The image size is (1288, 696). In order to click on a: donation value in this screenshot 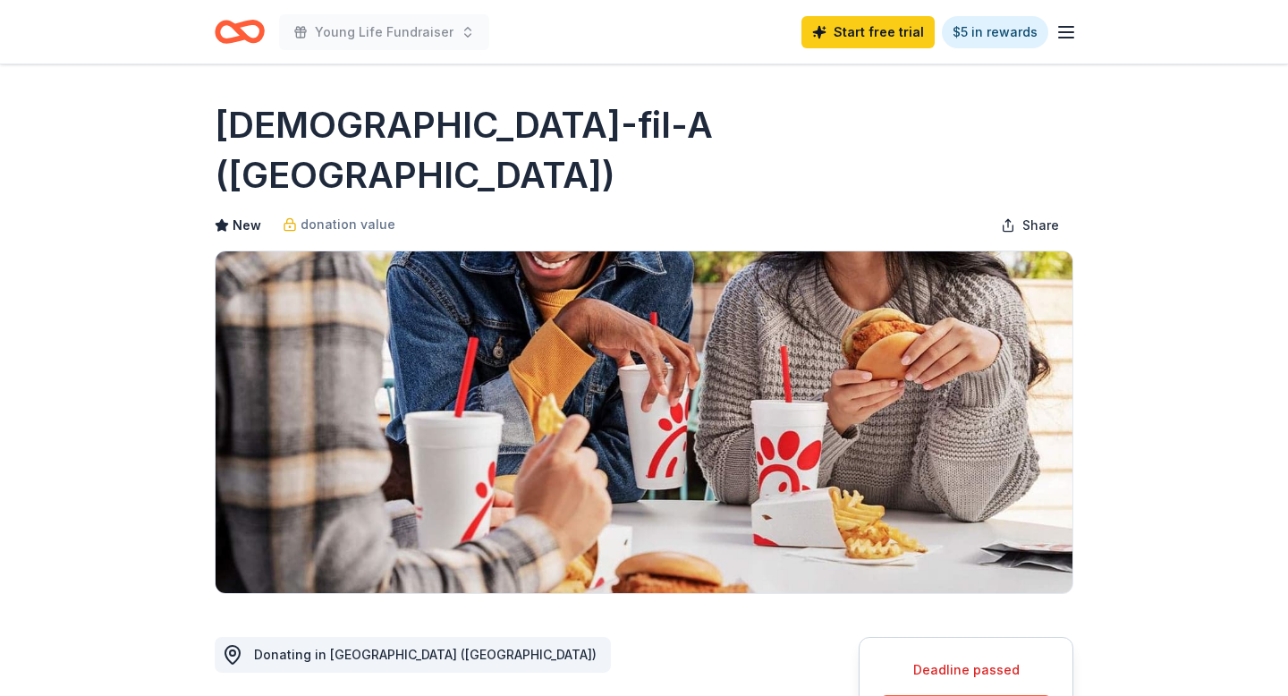, I will do `click(339, 225)`.